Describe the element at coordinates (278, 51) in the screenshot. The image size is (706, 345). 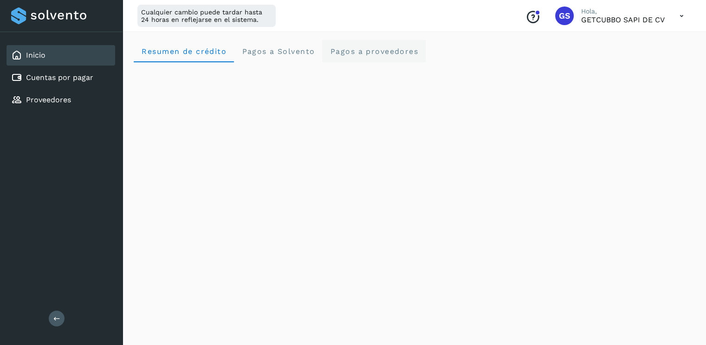
I see `span: Pagos a Solvento` at that location.